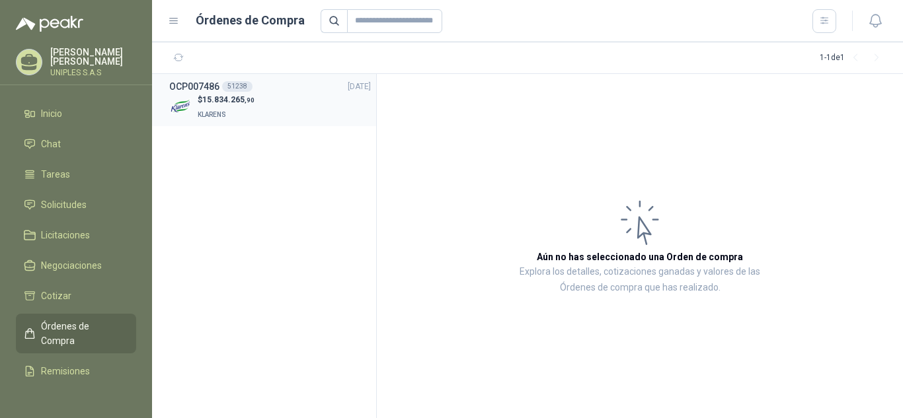  Describe the element at coordinates (82, 334) in the screenshot. I see `span: Órdenes de Compra` at that location.